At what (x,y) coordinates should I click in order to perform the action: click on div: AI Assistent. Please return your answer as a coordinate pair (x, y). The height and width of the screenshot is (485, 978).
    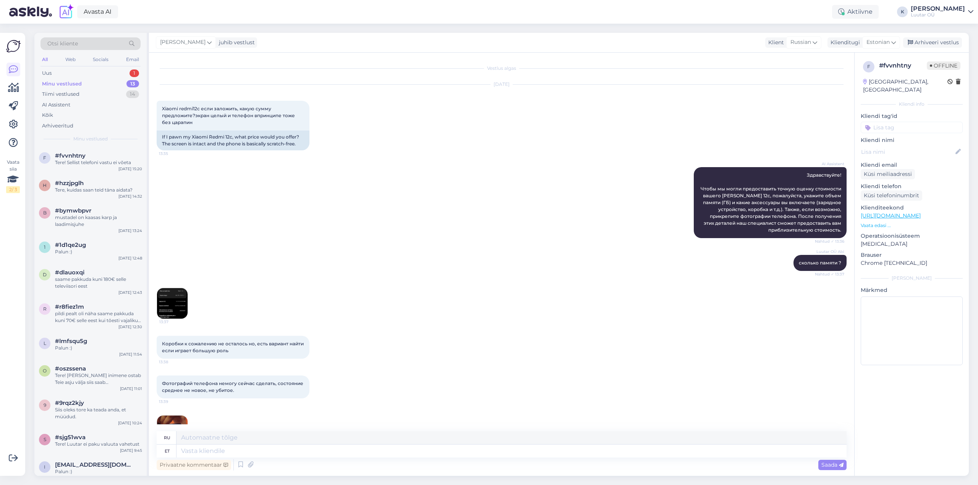
    Looking at the image, I should click on (56, 105).